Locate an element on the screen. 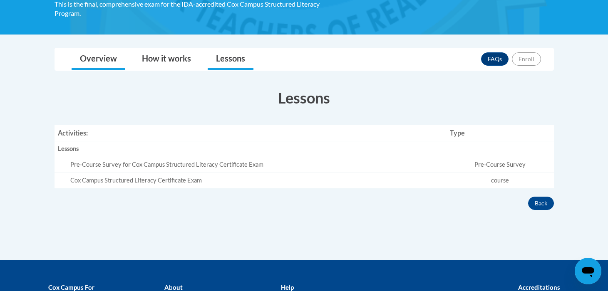 This screenshot has height=291, width=608. a: Lessons is located at coordinates (231, 59).